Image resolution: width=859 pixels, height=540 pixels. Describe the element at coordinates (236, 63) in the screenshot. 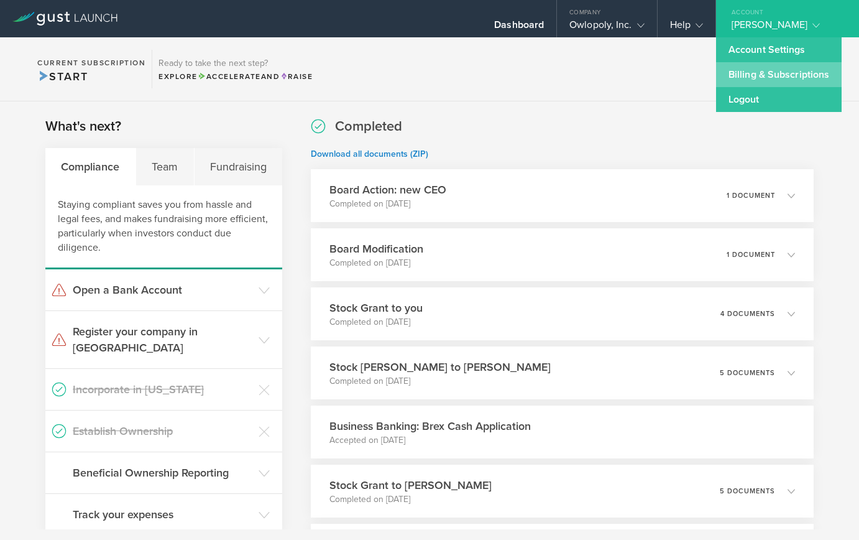

I see `h3: Ready to take the next step?` at that location.